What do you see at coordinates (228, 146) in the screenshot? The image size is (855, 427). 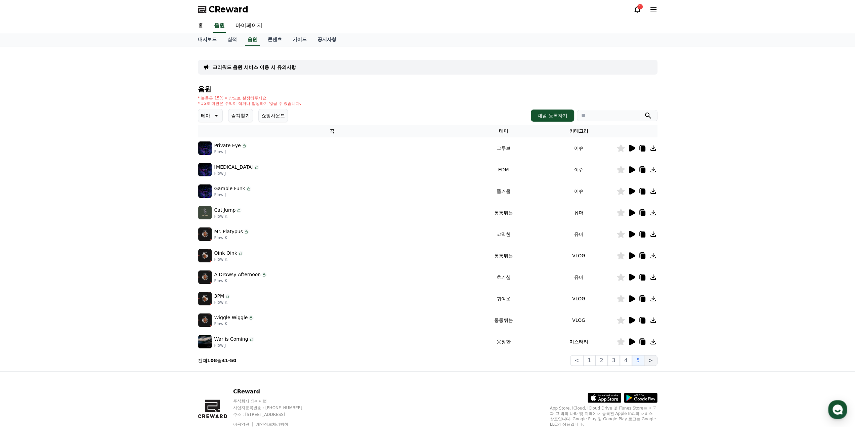 I see `p: Private Eye` at bounding box center [228, 146].